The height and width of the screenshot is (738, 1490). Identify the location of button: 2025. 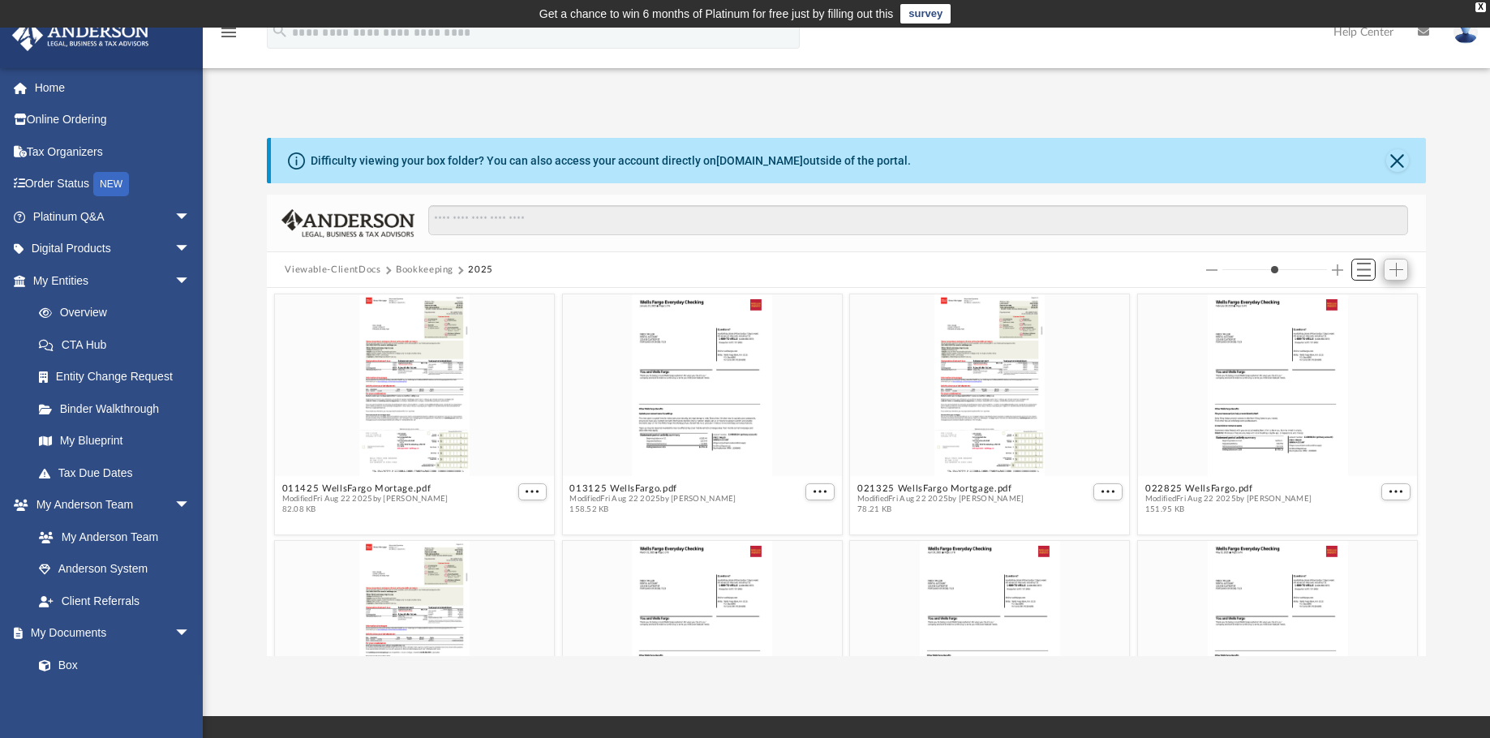
(480, 270).